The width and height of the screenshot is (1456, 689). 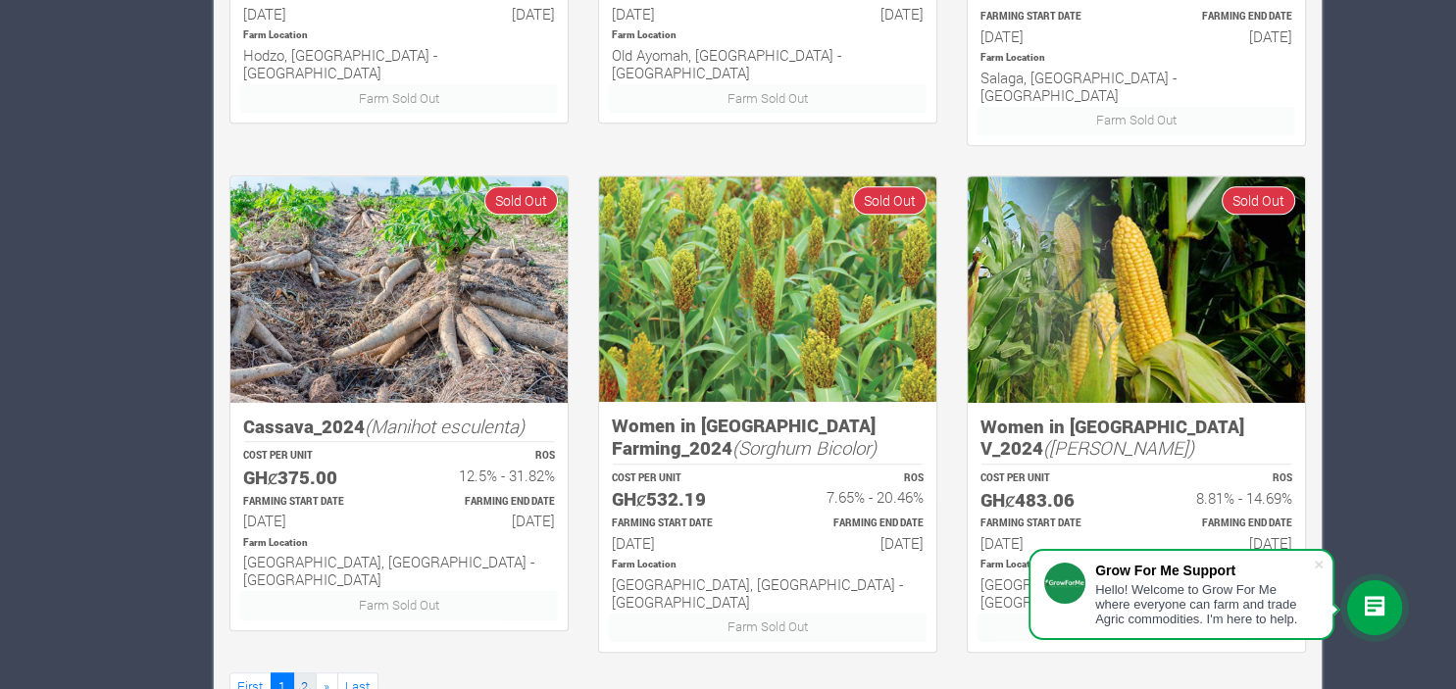 What do you see at coordinates (854, 497) in the screenshot?
I see `h6: 7.65% - 20.46%` at bounding box center [854, 497].